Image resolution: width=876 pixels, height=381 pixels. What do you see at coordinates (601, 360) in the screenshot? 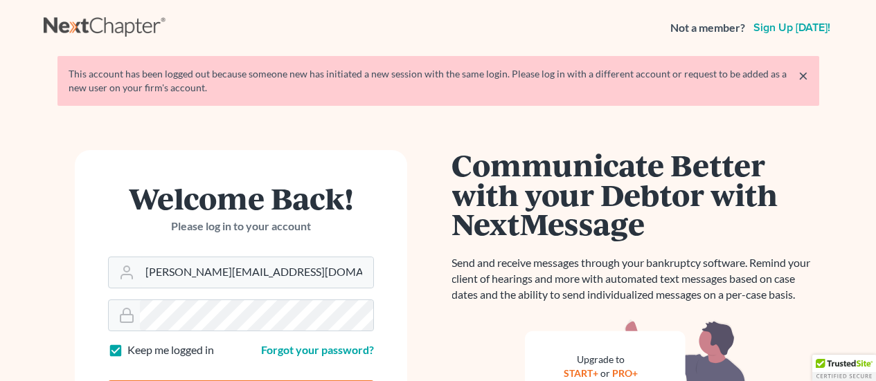
I see `div: Upgrade to` at bounding box center [601, 360].